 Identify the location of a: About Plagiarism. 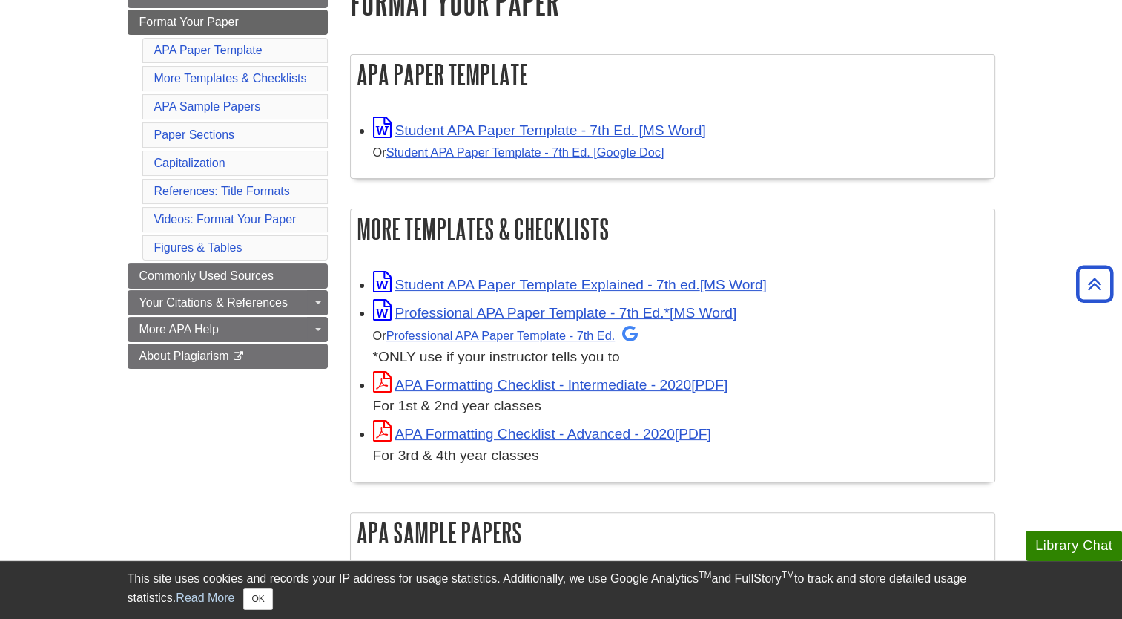
(228, 356).